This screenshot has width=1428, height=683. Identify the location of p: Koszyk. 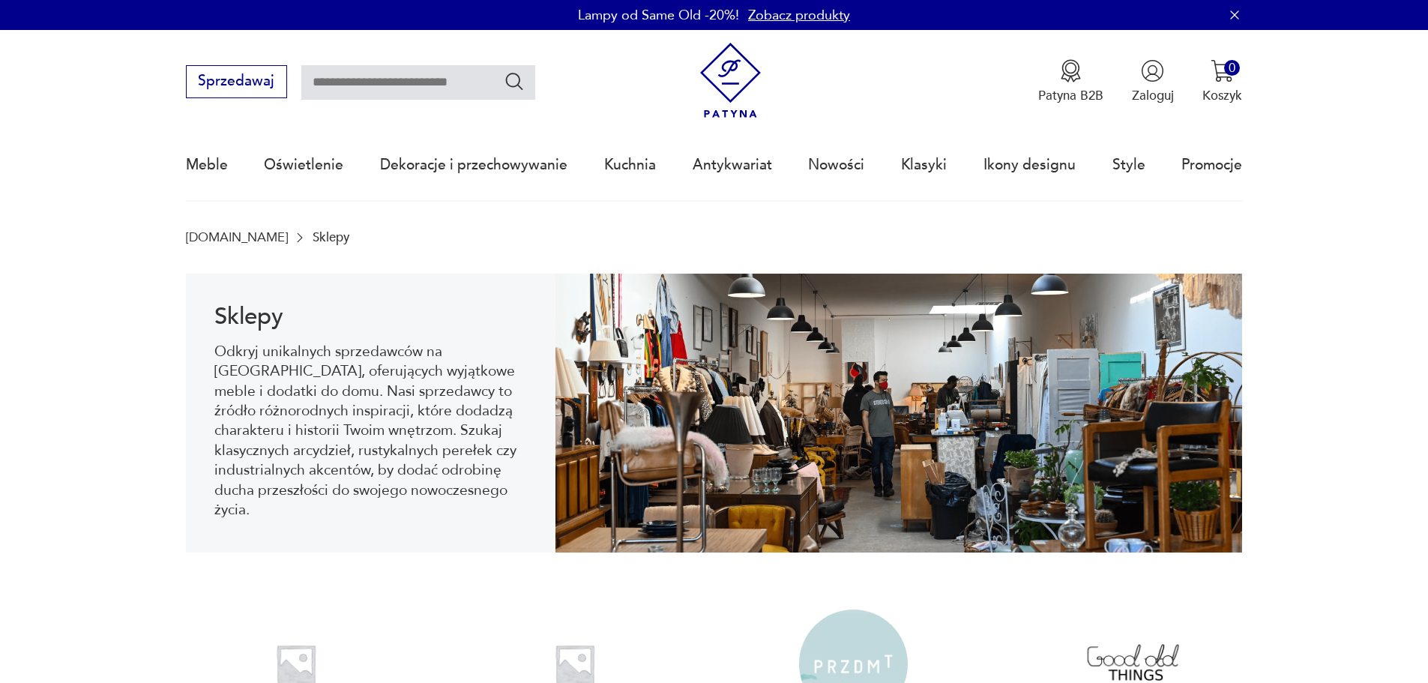
(1222, 95).